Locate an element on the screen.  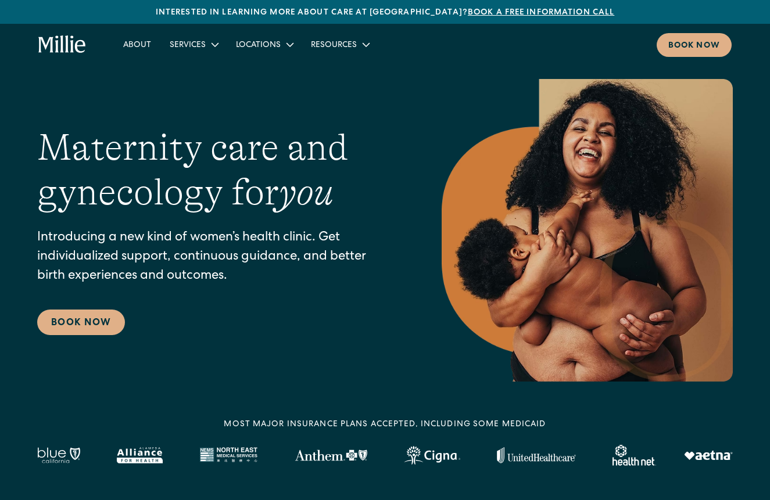
img: Healthnet logo is located at coordinates (634, 456).